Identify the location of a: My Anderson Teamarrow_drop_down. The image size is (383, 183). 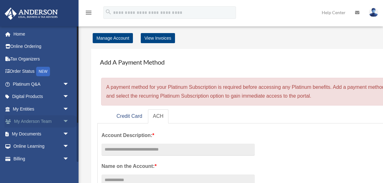
(41, 121).